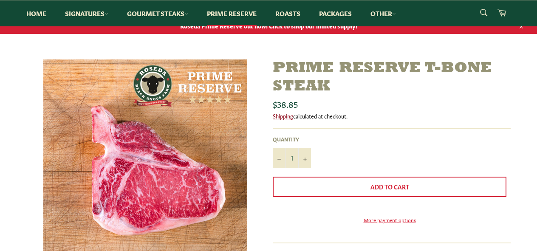  Describe the element at coordinates (36, 13) in the screenshot. I see `a: Home` at that location.